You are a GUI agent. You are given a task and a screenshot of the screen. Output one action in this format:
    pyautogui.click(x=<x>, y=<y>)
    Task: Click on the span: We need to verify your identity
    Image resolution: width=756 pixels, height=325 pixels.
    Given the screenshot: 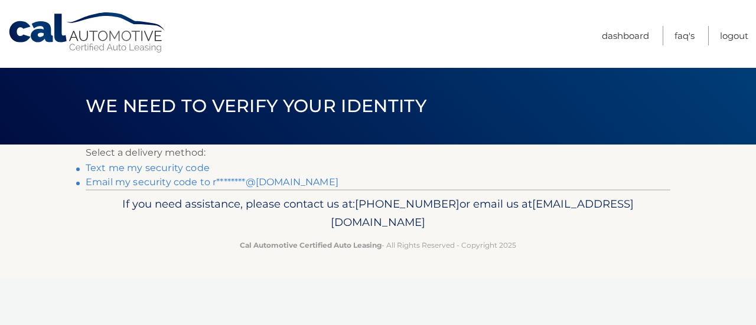 What is the action you would take?
    pyautogui.click(x=256, y=106)
    